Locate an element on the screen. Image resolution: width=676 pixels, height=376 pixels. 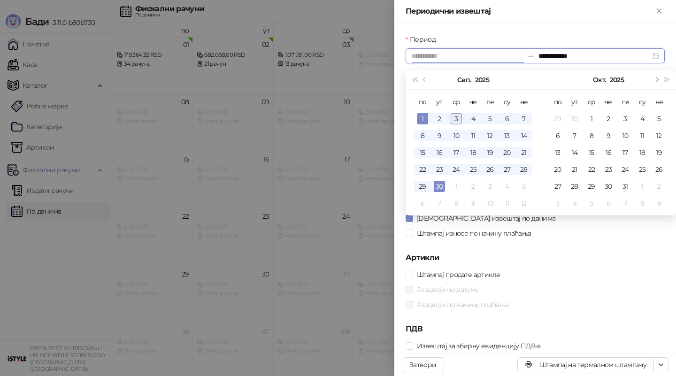
div: 24 is located at coordinates (456, 169).